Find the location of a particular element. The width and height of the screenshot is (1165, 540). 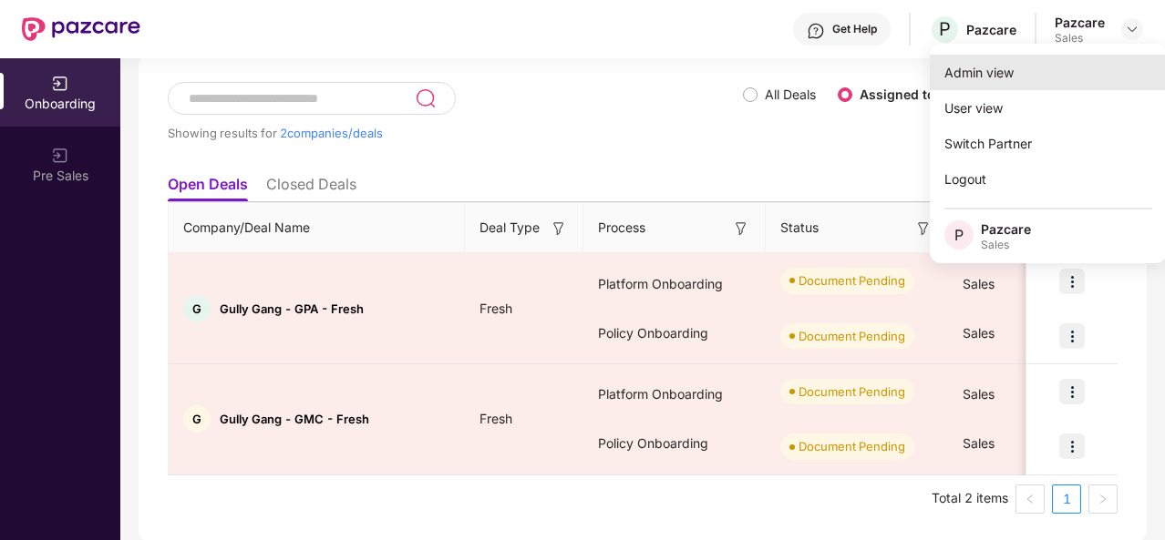

span: Gully Gang - GMC - Fresh is located at coordinates (294, 419).